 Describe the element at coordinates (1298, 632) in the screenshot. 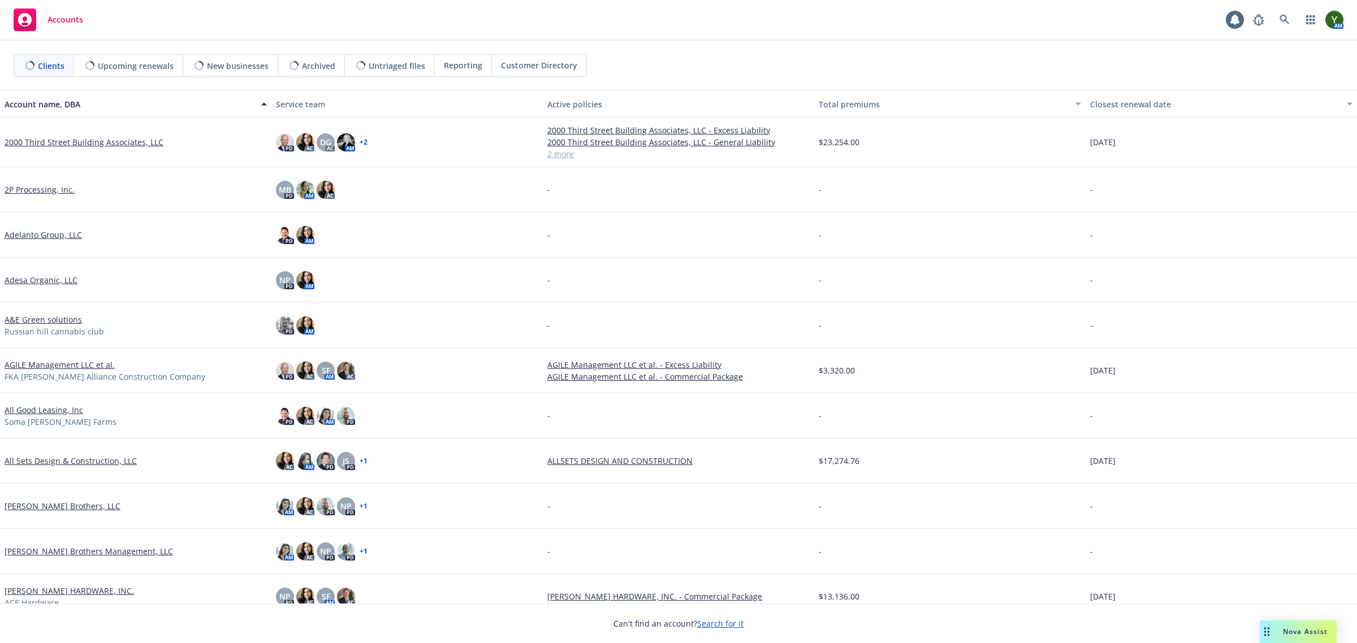

I see `button: Nova Assist` at that location.